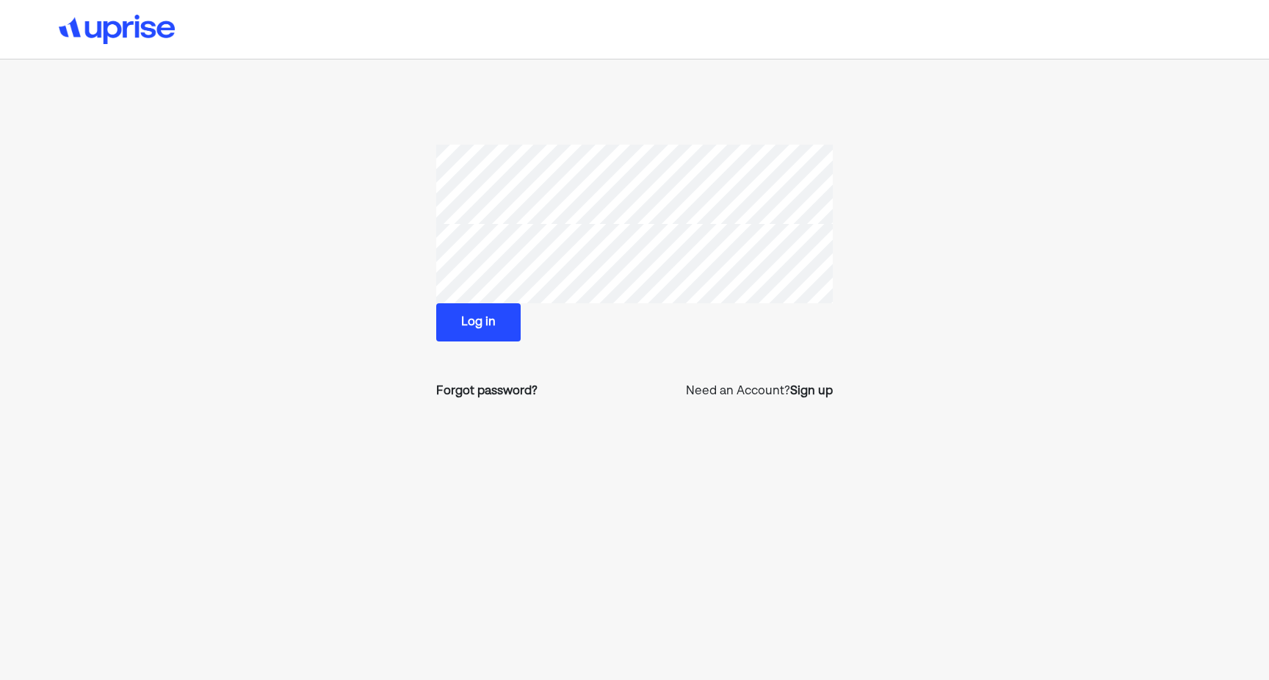 The width and height of the screenshot is (1269, 680). Describe the element at coordinates (812, 392) in the screenshot. I see `div: Sign up` at that location.